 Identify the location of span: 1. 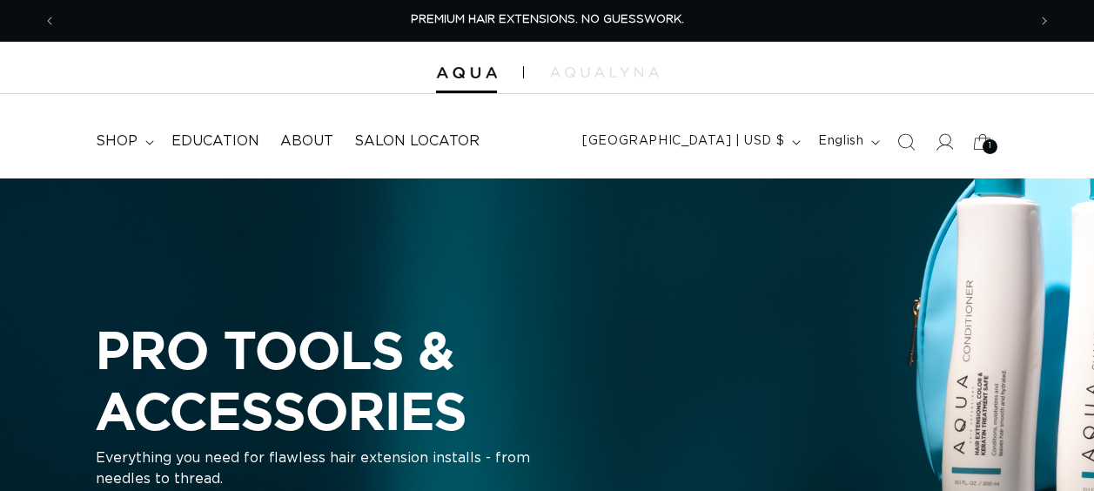
(991, 146).